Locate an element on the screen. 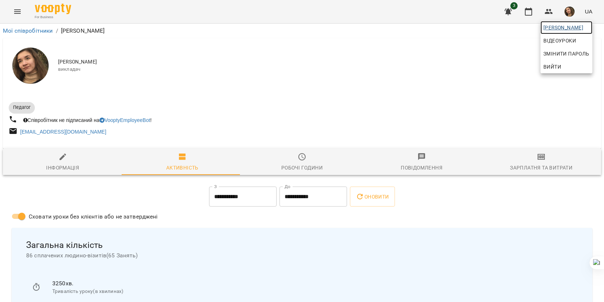 The width and height of the screenshot is (604, 302). span: Відеоуроки is located at coordinates (560, 41).